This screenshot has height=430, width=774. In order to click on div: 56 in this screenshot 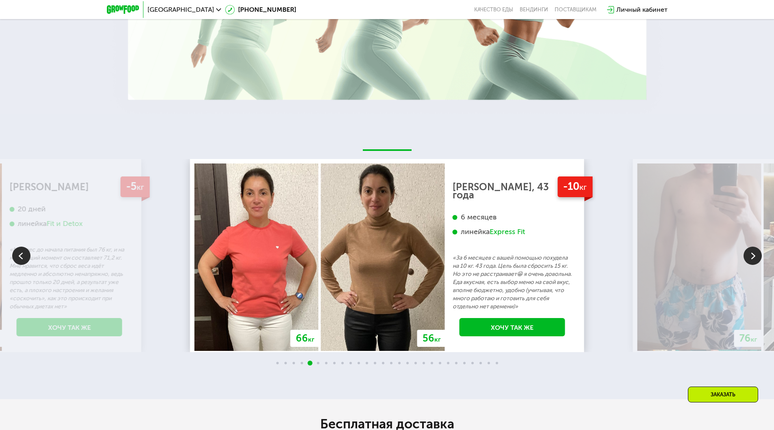, I will do `click(431, 339)`.